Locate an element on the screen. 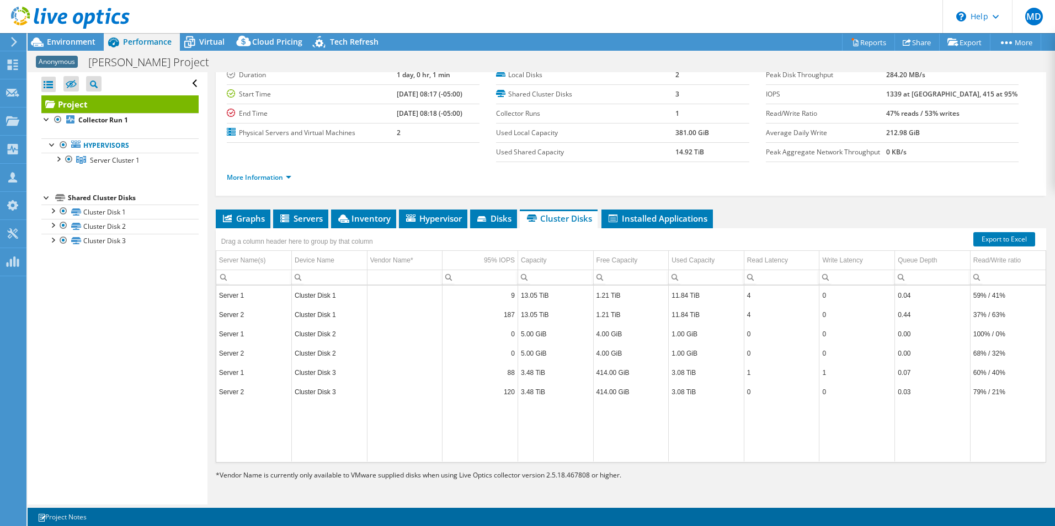  td: Column Queue Depth, Value 0.03 is located at coordinates (933, 392).